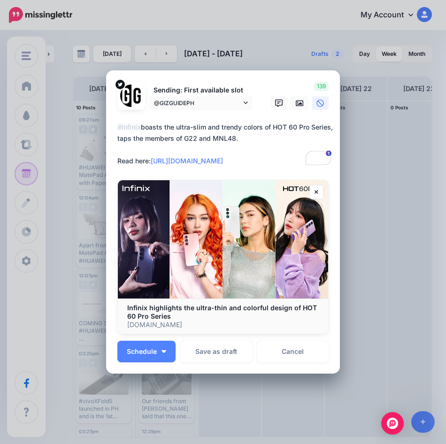 Image resolution: width=446 pixels, height=444 pixels. What do you see at coordinates (142, 351) in the screenshot?
I see `span: Schedule` at bounding box center [142, 351].